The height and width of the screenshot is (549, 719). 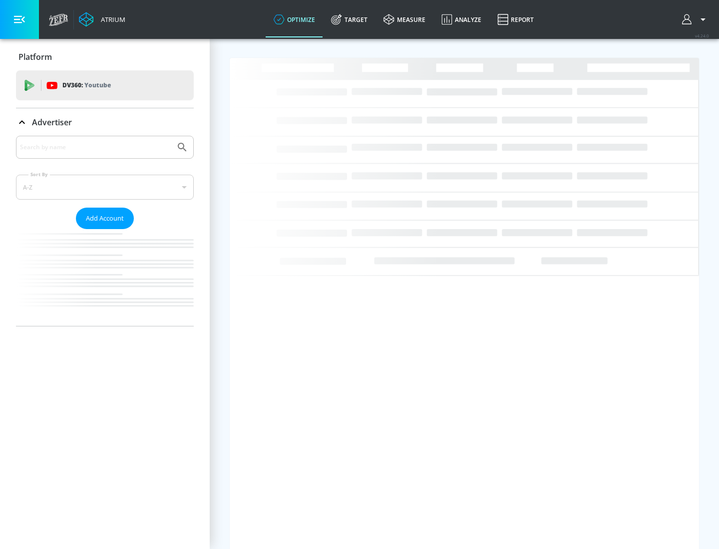 What do you see at coordinates (461, 19) in the screenshot?
I see `a: Analyze` at bounding box center [461, 19].